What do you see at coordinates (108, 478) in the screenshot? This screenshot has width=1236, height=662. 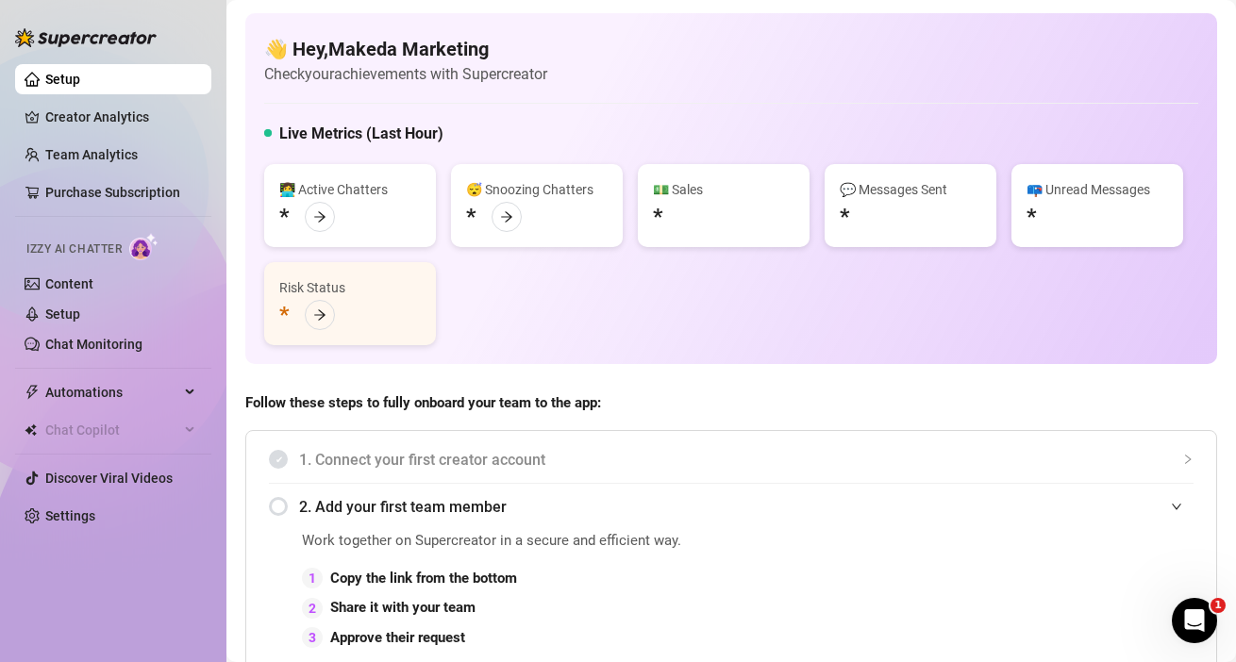 I see `a: Discover Viral Videos` at bounding box center [108, 478].